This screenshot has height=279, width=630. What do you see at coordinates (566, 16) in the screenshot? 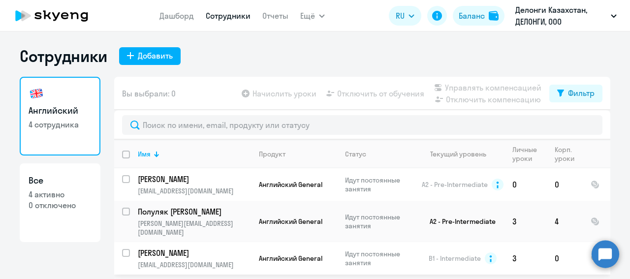
I see `button: Делонги Казахстан, ДЕЛОНГИ, ООО` at bounding box center [566, 16].